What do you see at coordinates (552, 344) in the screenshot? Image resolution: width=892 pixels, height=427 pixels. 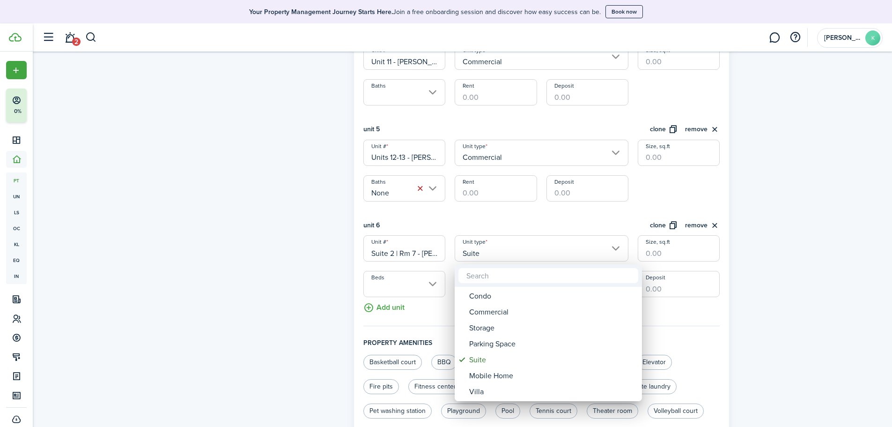 I see `div: Parking Space` at bounding box center [552, 344].